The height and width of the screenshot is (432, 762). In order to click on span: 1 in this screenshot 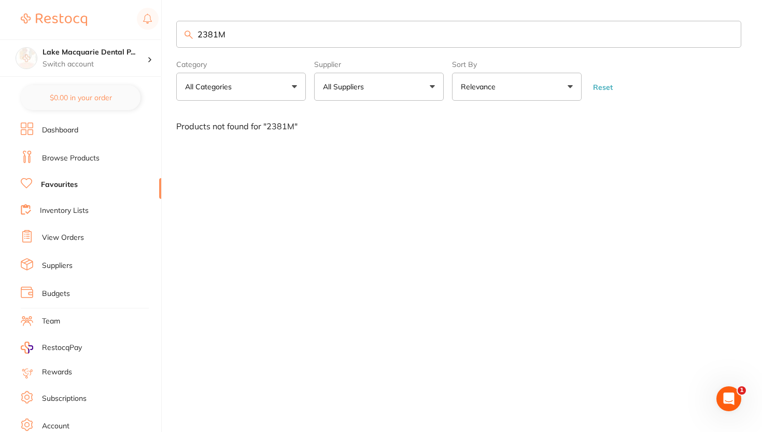, I will do `click(742, 390)`.